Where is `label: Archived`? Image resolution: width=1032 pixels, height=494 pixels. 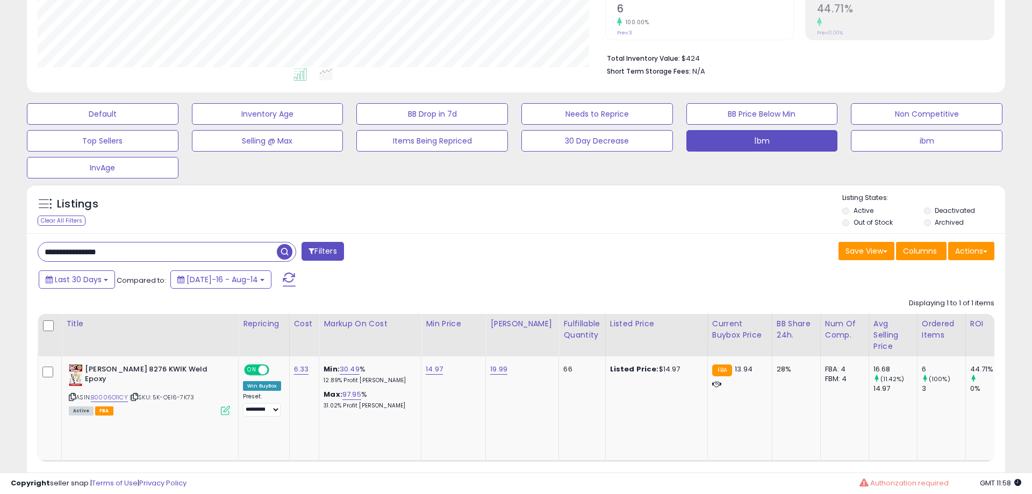 label: Archived is located at coordinates (949, 222).